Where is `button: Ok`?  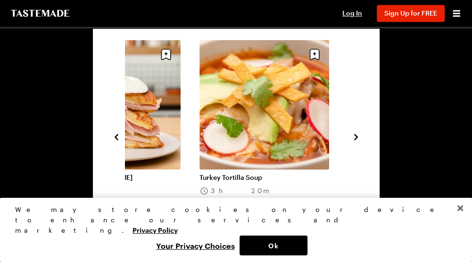
button: Ok is located at coordinates (274, 245).